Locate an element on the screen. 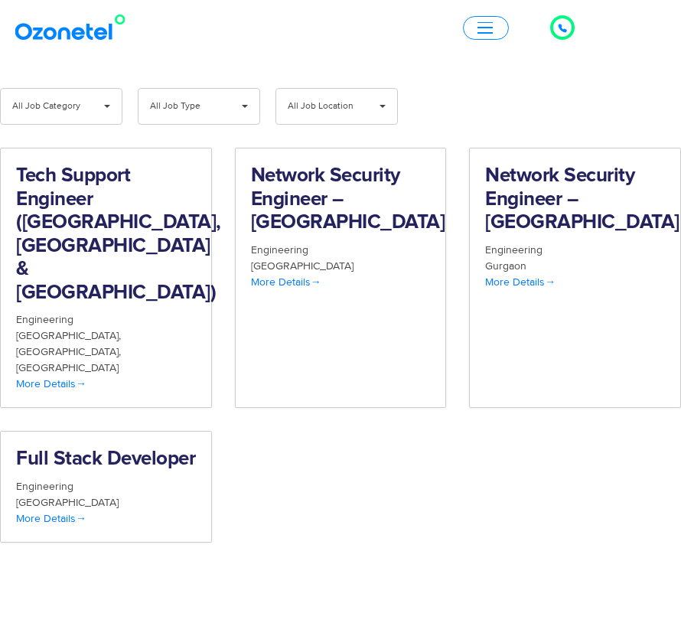 The height and width of the screenshot is (636, 681). span: All Job Location is located at coordinates (324, 106).